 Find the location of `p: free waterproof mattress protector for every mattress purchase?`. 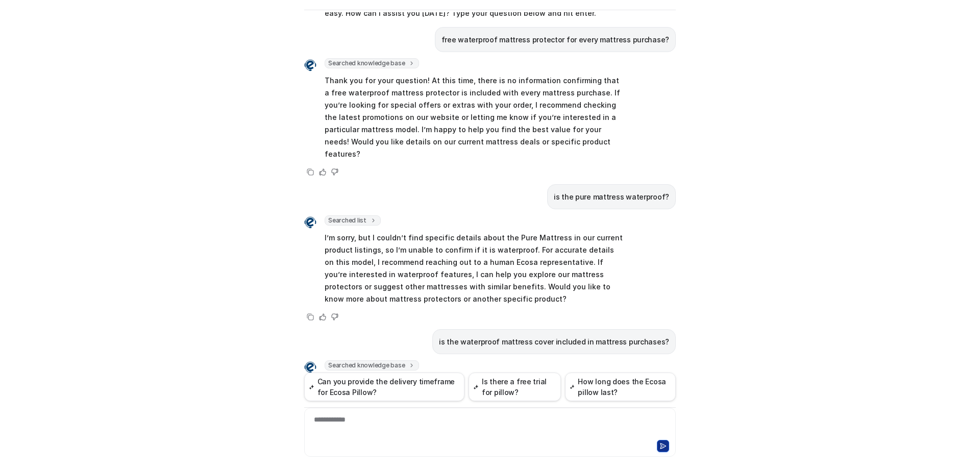

p: free waterproof mattress protector for every mattress purchase? is located at coordinates (555, 40).